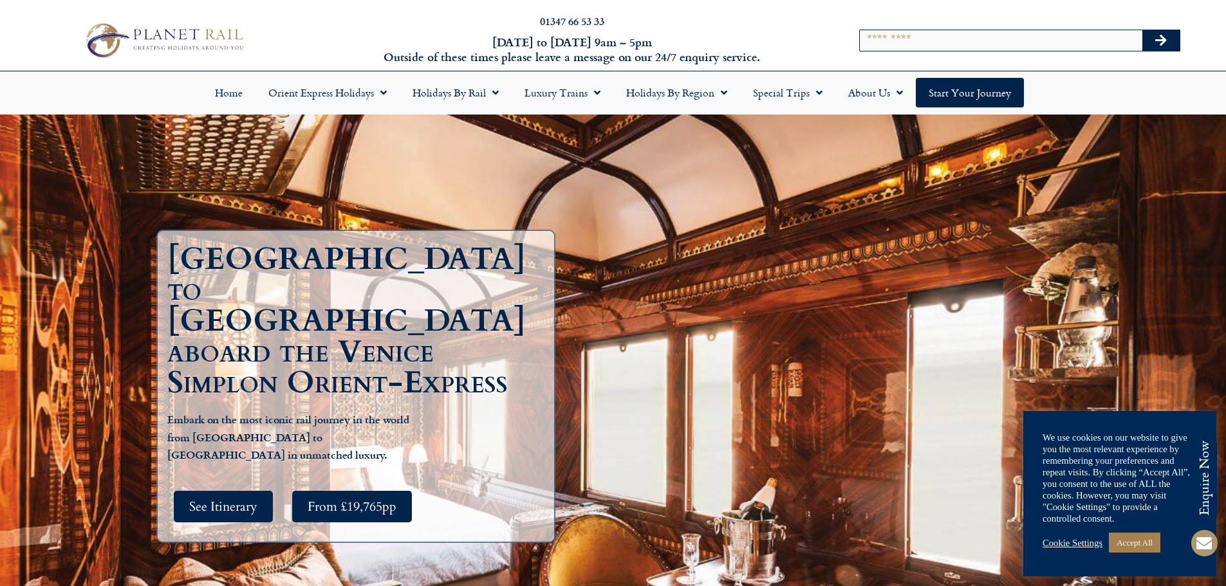 This screenshot has height=586, width=1226. I want to click on a: 01347 66 53 33, so click(572, 21).